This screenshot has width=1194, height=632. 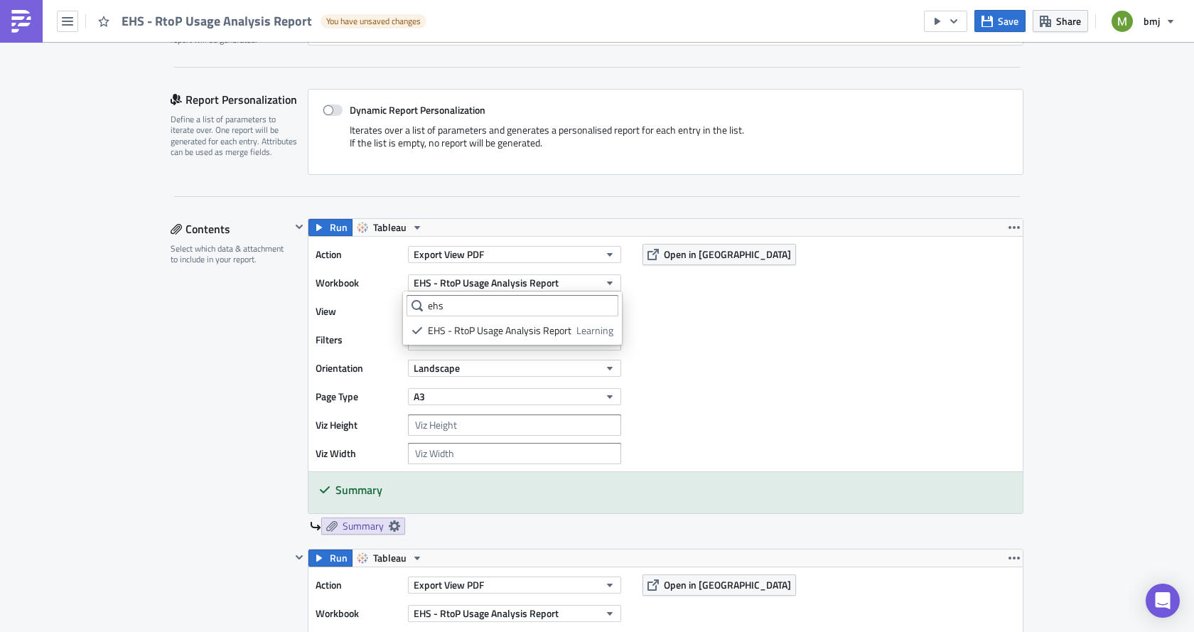 What do you see at coordinates (514, 453) in the screenshot?
I see `input: Viz Width` at bounding box center [514, 453].